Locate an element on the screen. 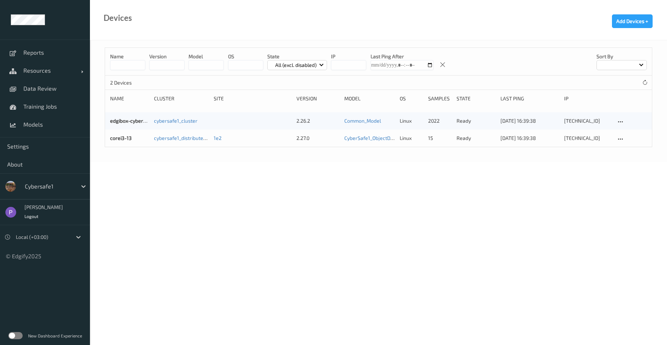 This screenshot has height=345, width=667. a: 1e2 is located at coordinates (218, 138).